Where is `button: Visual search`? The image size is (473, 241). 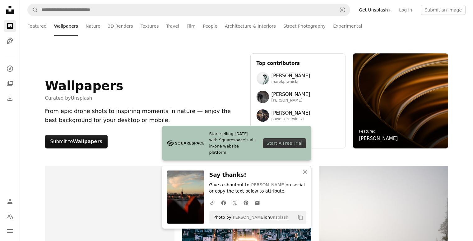 button: Visual search is located at coordinates (342, 10).